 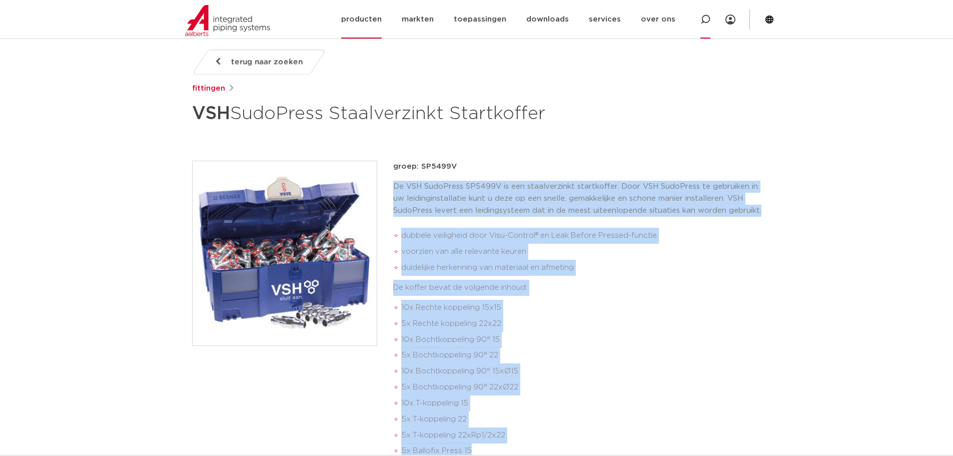 What do you see at coordinates (581, 268) in the screenshot?
I see `li: duidelijke herkenning van materiaal en afmeting` at bounding box center [581, 268].